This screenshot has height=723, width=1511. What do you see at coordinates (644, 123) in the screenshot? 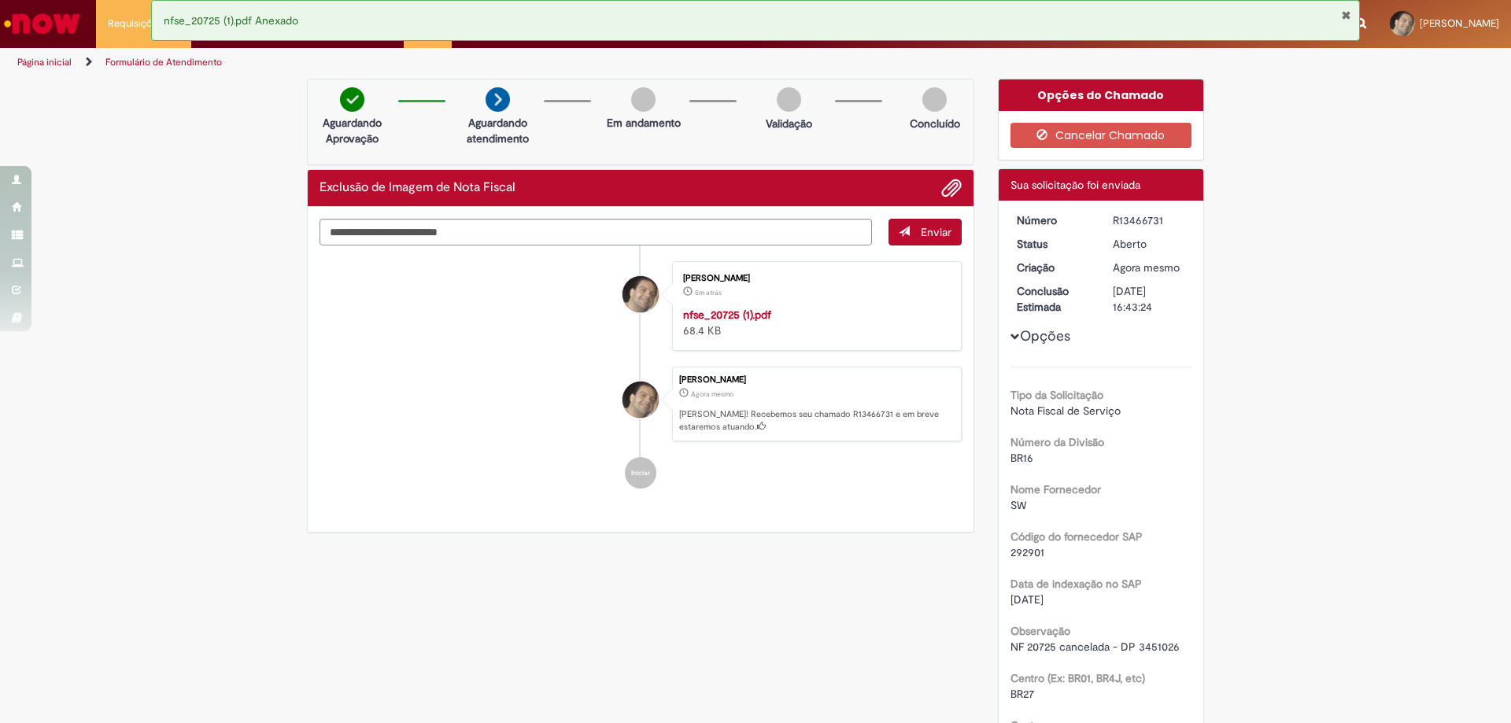
I see `p: Em andamento` at bounding box center [644, 123].